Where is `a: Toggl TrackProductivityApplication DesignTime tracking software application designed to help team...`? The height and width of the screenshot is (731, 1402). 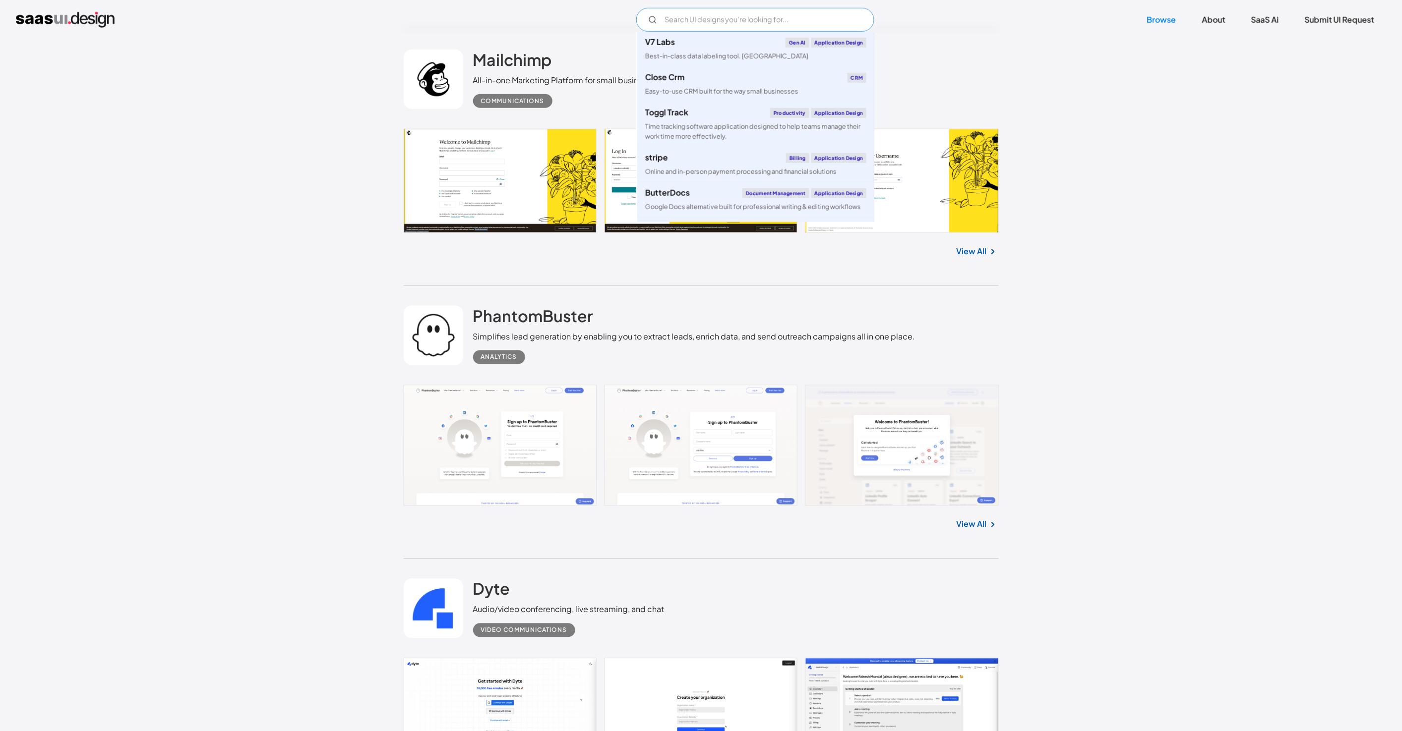
a: Toggl TrackProductivityApplication DesignTime tracking software application designed to help team... is located at coordinates (756, 124).